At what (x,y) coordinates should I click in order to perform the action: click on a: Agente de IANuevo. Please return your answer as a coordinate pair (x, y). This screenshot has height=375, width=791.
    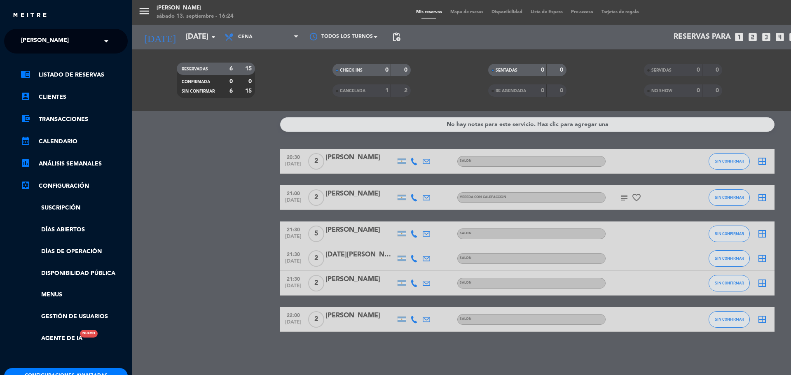
    Looking at the image, I should click on (52, 339).